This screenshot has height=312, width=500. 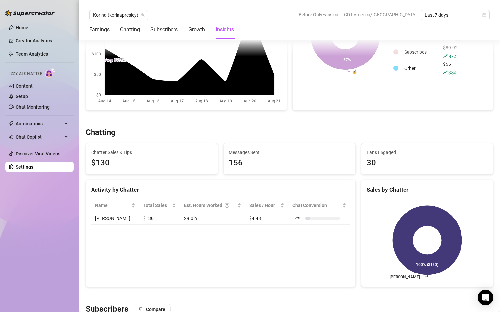 I want to click on span: Compare, so click(x=156, y=310).